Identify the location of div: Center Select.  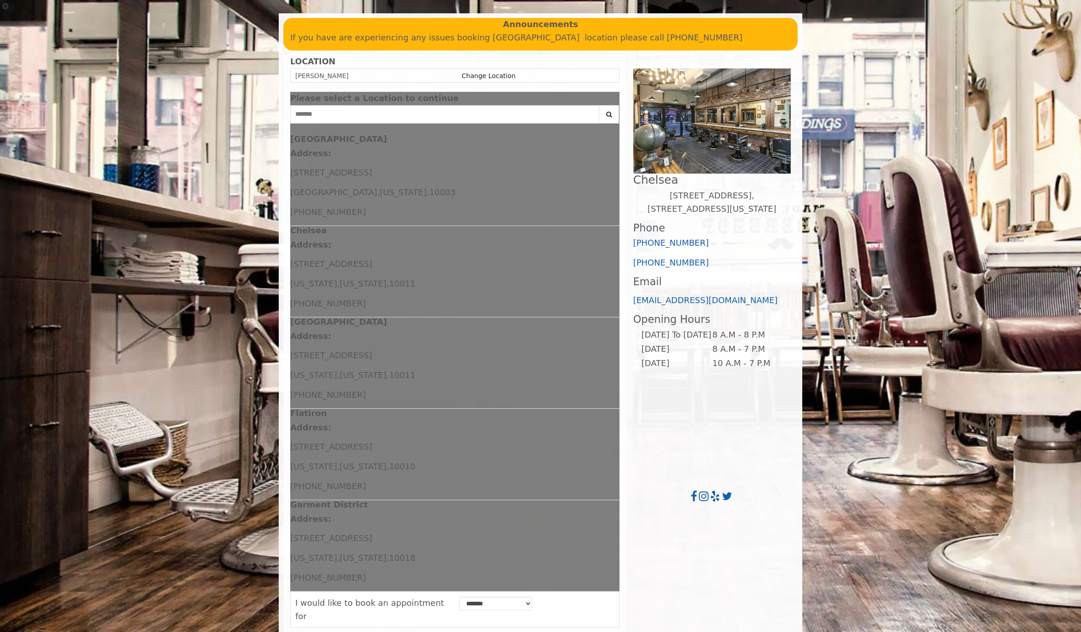
(455, 117).